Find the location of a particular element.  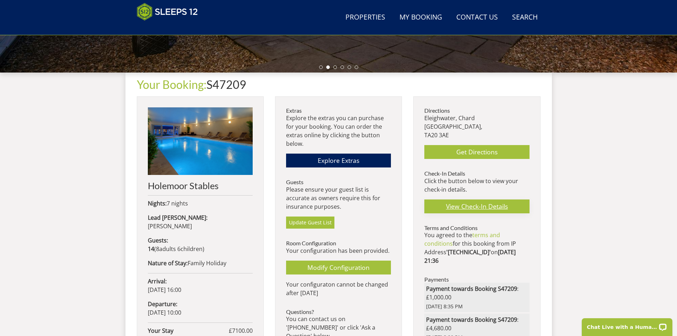

p: Family Holiday is located at coordinates (200, 263).